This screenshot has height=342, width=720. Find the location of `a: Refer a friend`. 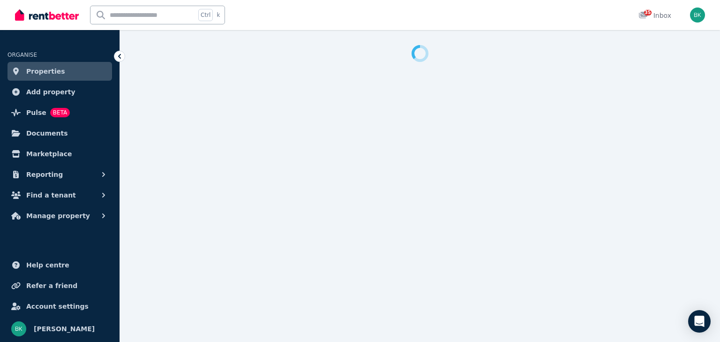

a: Refer a friend is located at coordinates (60, 286).